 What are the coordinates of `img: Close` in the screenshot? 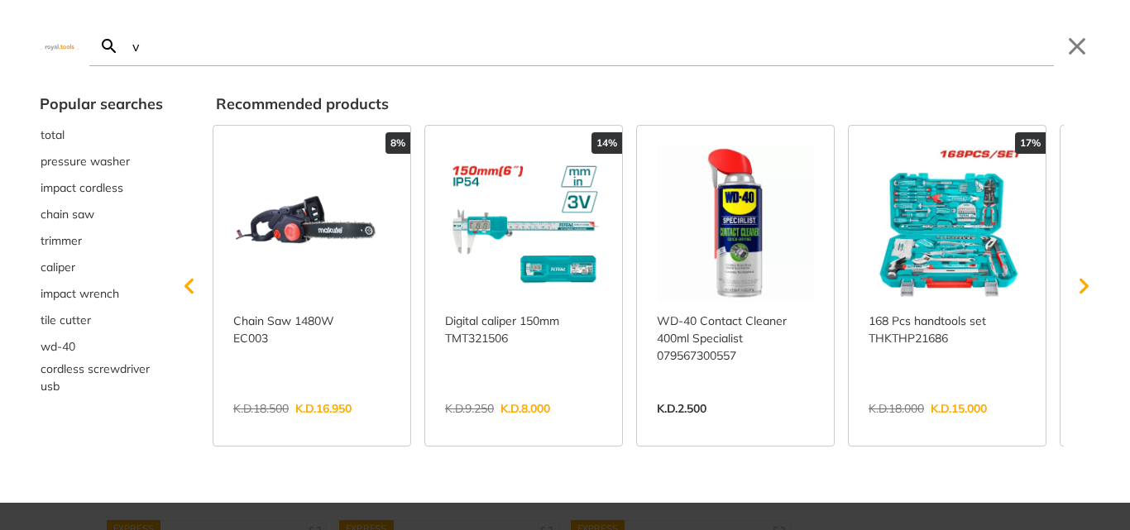 It's located at (60, 46).